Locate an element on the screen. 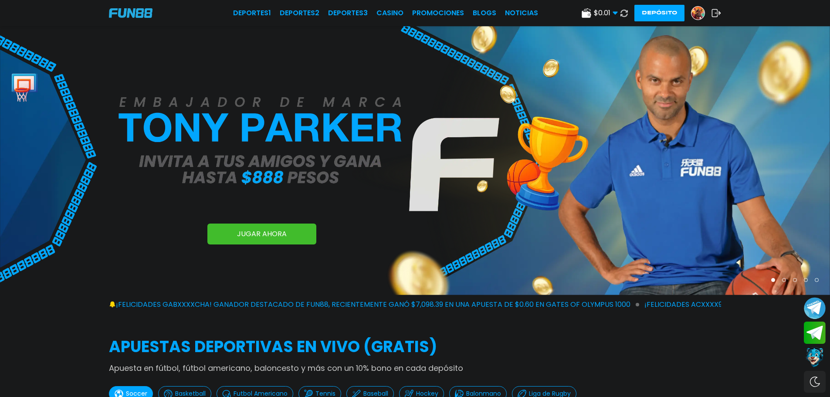 The height and width of the screenshot is (397, 830). a: NOTICIAS is located at coordinates (521, 13).